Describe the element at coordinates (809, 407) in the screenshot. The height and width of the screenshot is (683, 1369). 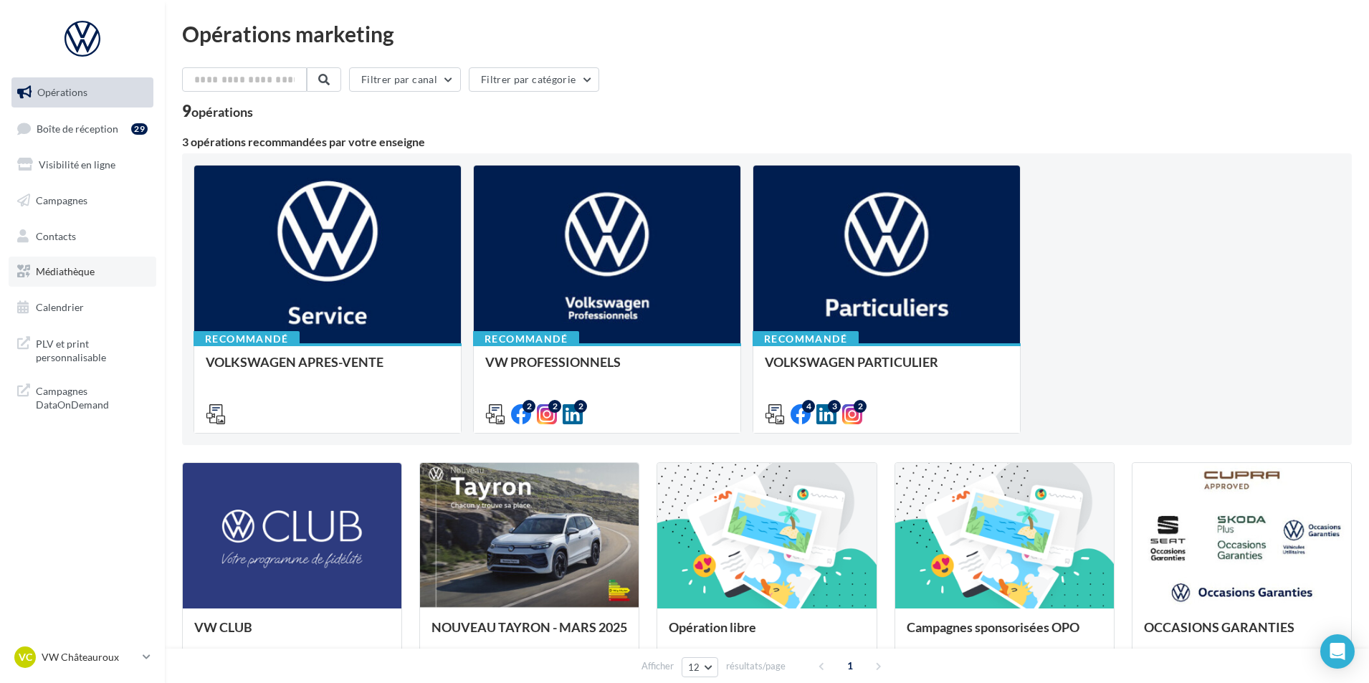
I see `div: 4` at that location.